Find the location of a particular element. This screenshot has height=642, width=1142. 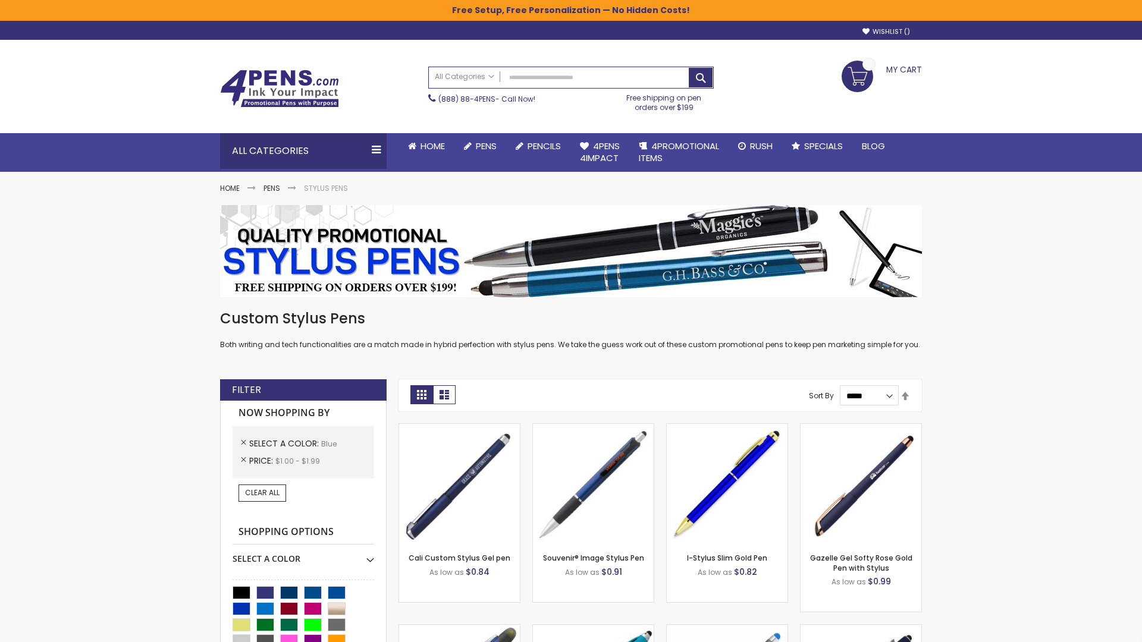

span: - Call Now! is located at coordinates (487, 99).